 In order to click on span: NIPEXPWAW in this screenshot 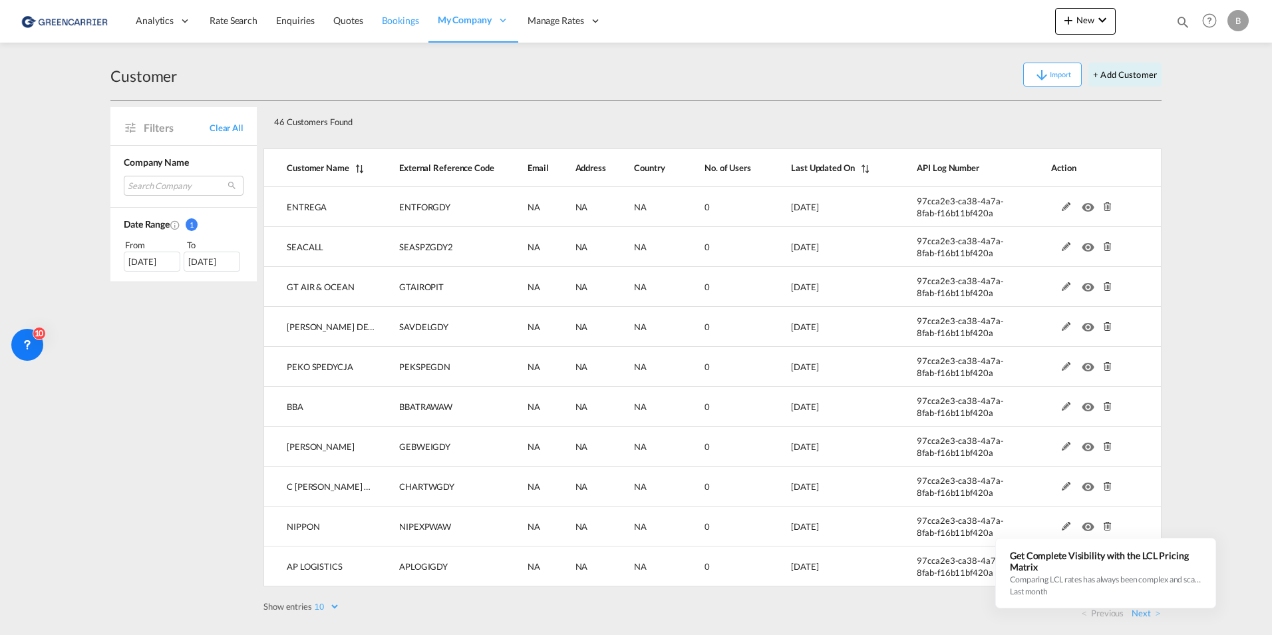, I will do `click(425, 526)`.